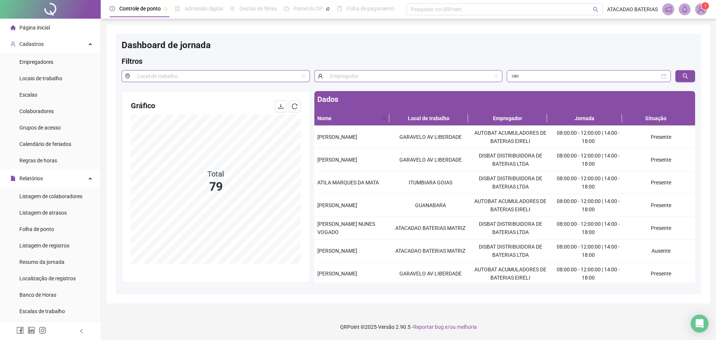 The image size is (716, 340). What do you see at coordinates (43, 330) in the screenshot?
I see `span: instagram` at bounding box center [43, 330].